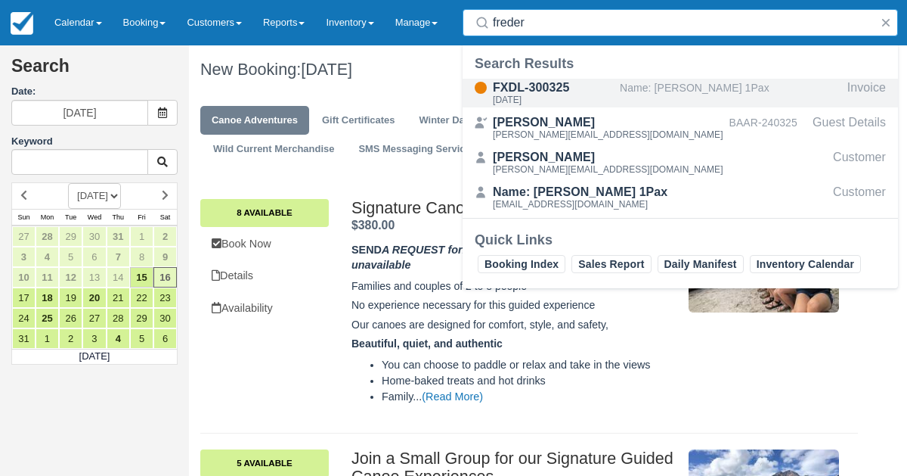 The width and height of the screenshot is (907, 476). I want to click on a: 14, so click(118, 277).